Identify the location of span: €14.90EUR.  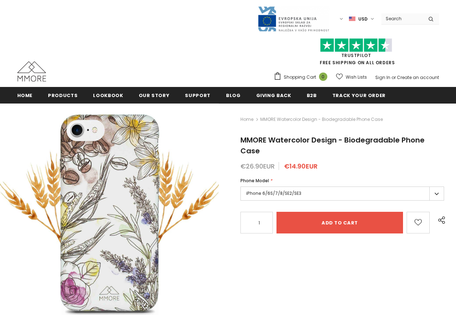
(301, 166).